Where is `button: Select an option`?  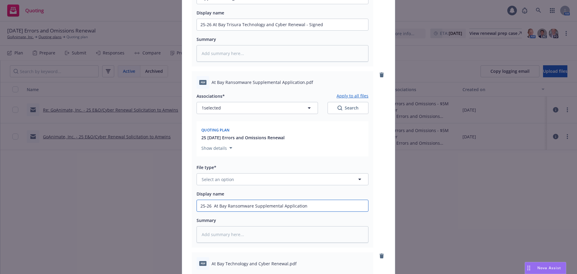 button: Select an option is located at coordinates (282, 179).